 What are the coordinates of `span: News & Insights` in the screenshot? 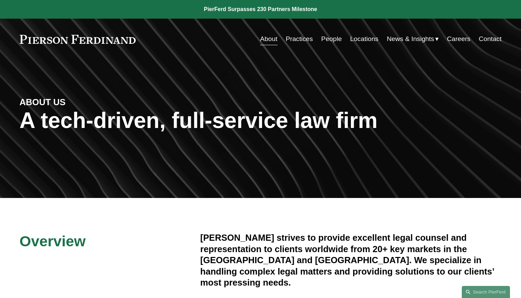 It's located at (411, 39).